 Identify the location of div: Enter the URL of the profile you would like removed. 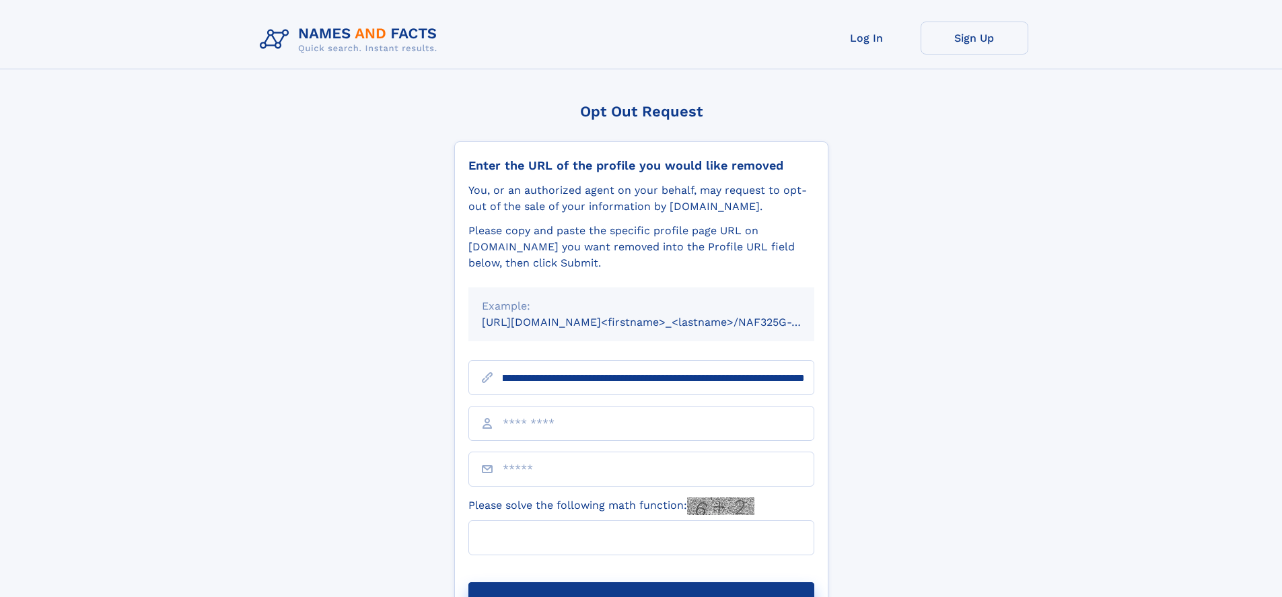
(641, 165).